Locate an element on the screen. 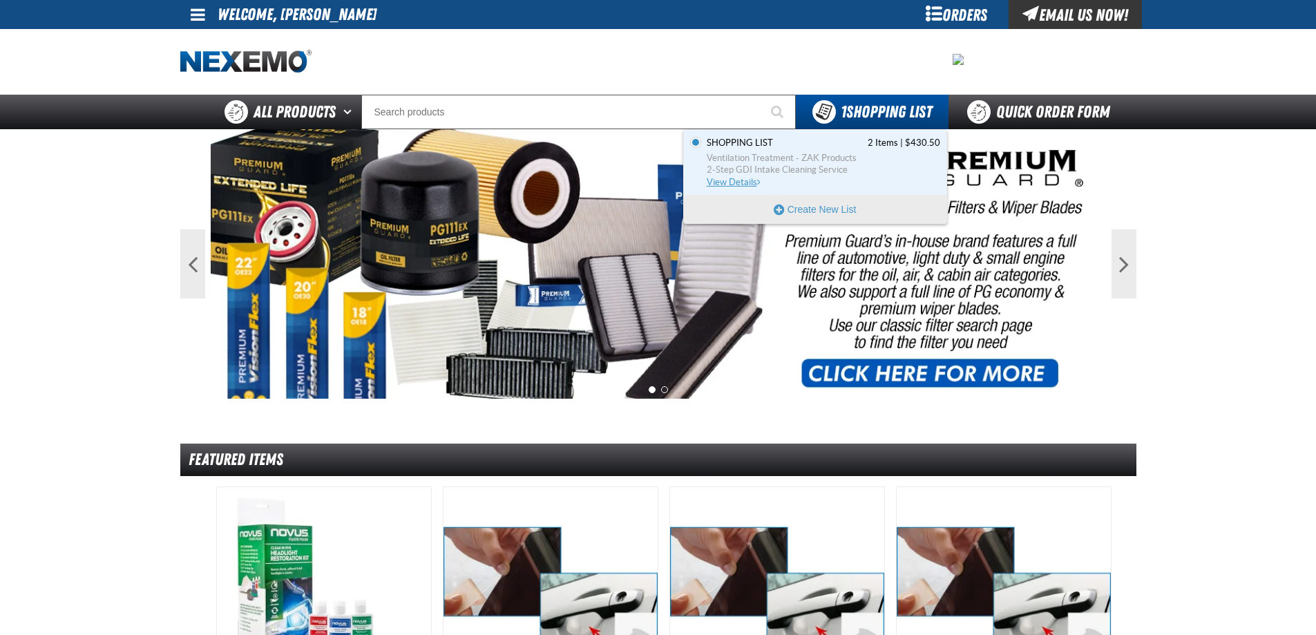  input: Search is located at coordinates (578, 112).